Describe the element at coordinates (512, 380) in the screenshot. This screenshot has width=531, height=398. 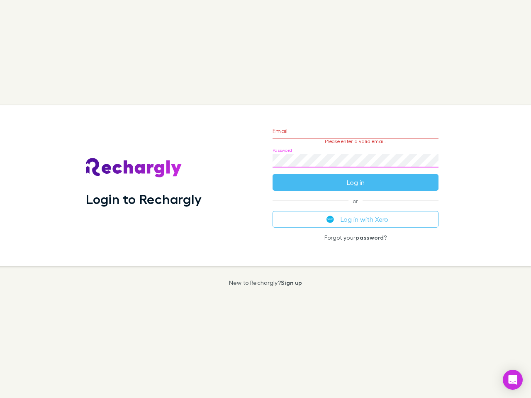
I see `div: Open Intercom Messenger` at that location.